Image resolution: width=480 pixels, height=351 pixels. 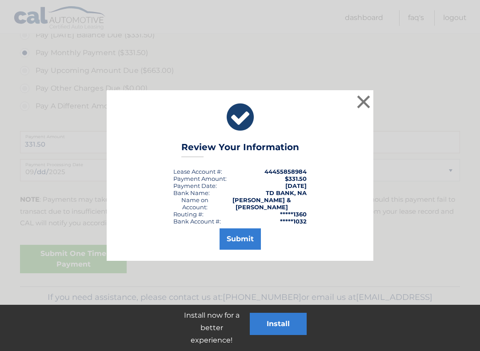 I want to click on button: Install, so click(x=278, y=324).